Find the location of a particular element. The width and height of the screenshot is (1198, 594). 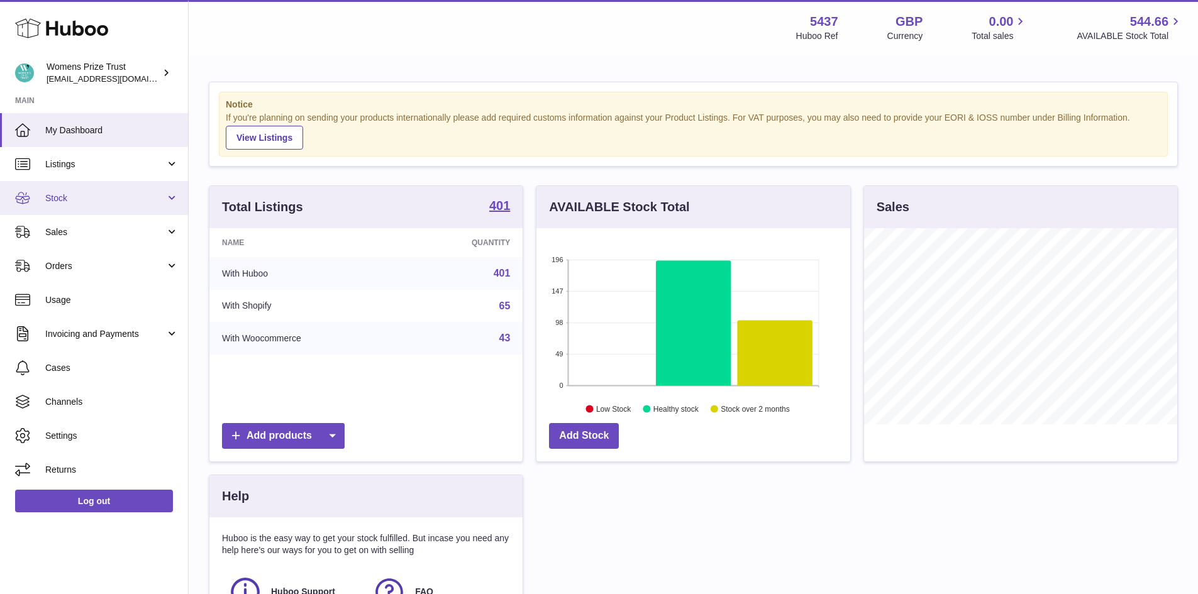

span: Listings is located at coordinates (105, 164).